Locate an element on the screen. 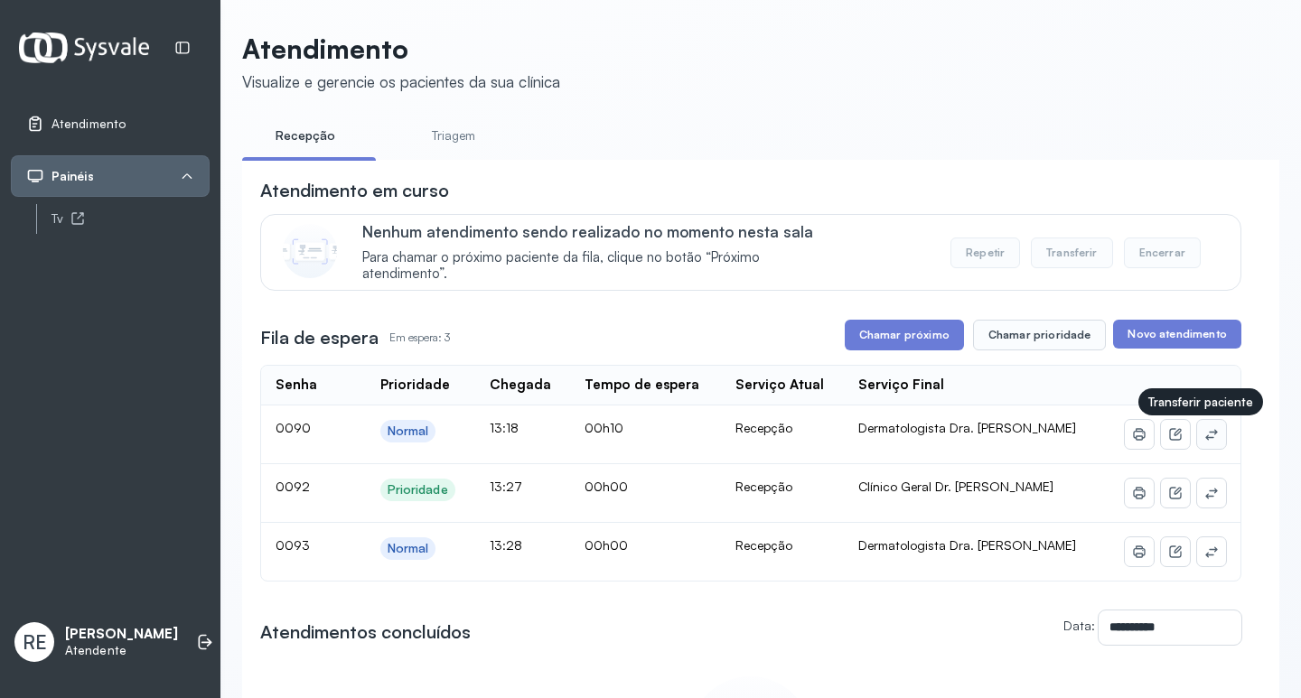  a: Tv is located at coordinates (130, 219).